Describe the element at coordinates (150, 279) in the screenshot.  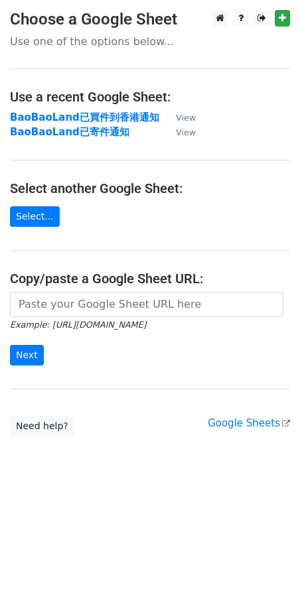
I see `h4: Copy/paste a Google Sheet URL:` at that location.